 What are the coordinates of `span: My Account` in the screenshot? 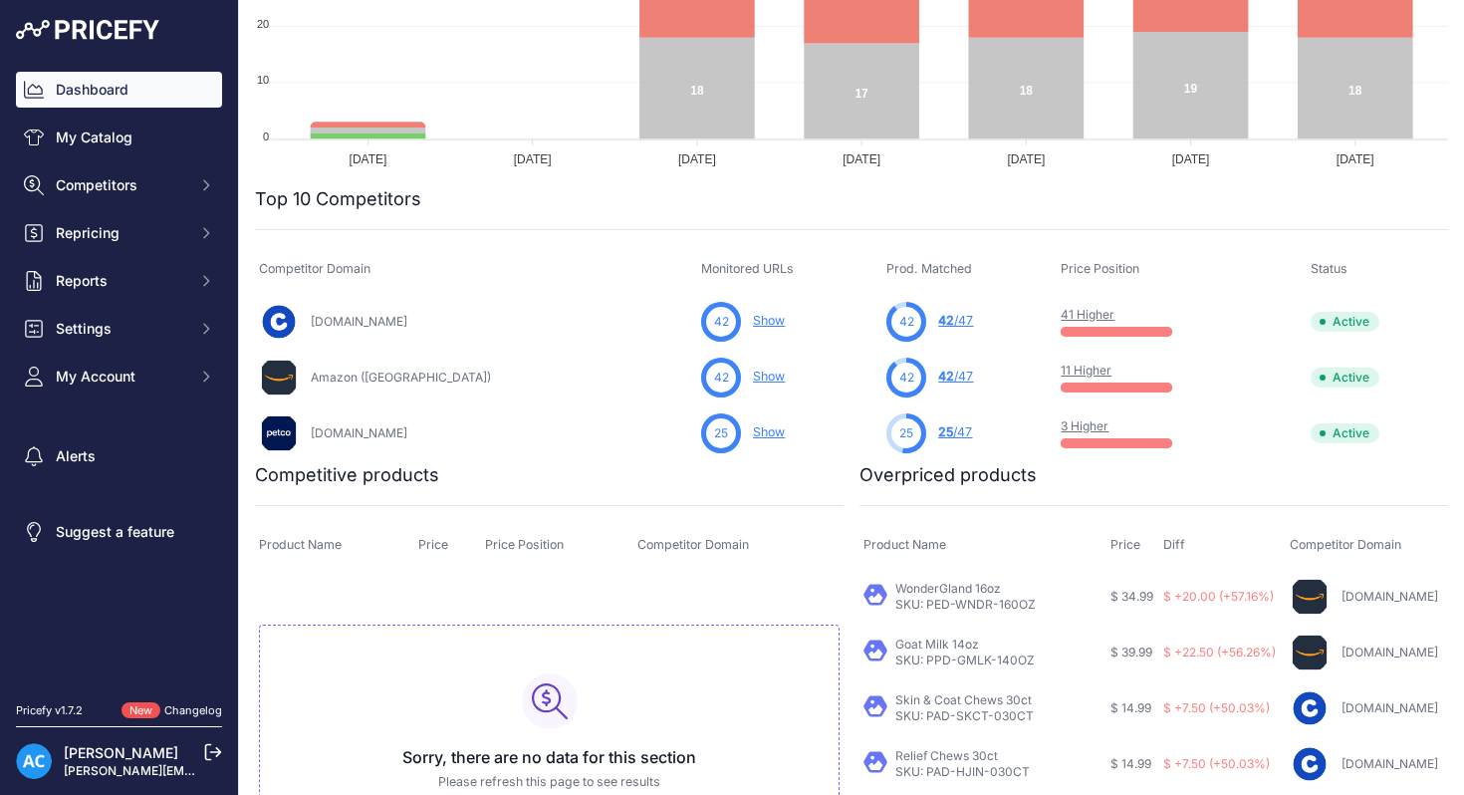 It's located at (120, 376).